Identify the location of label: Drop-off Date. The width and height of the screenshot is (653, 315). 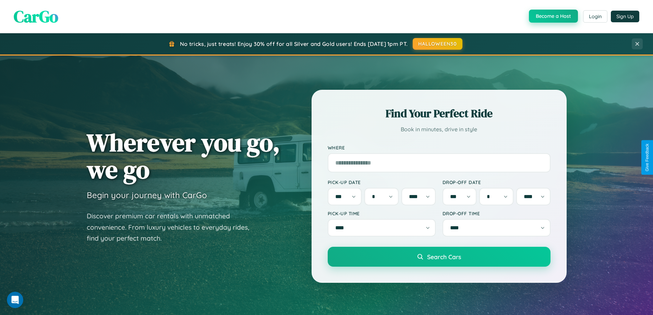
(497, 182).